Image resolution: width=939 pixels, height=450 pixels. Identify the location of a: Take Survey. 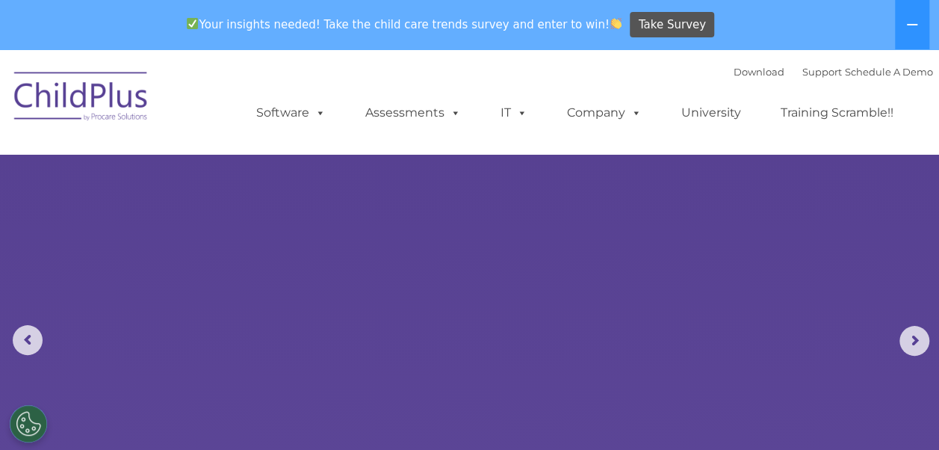
(672, 25).